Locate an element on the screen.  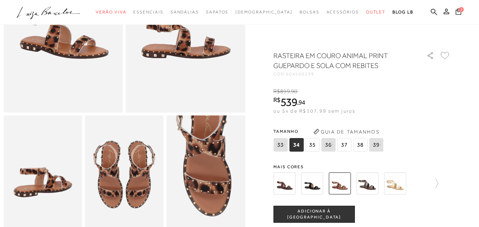
span: Outlet is located at coordinates (376, 12).